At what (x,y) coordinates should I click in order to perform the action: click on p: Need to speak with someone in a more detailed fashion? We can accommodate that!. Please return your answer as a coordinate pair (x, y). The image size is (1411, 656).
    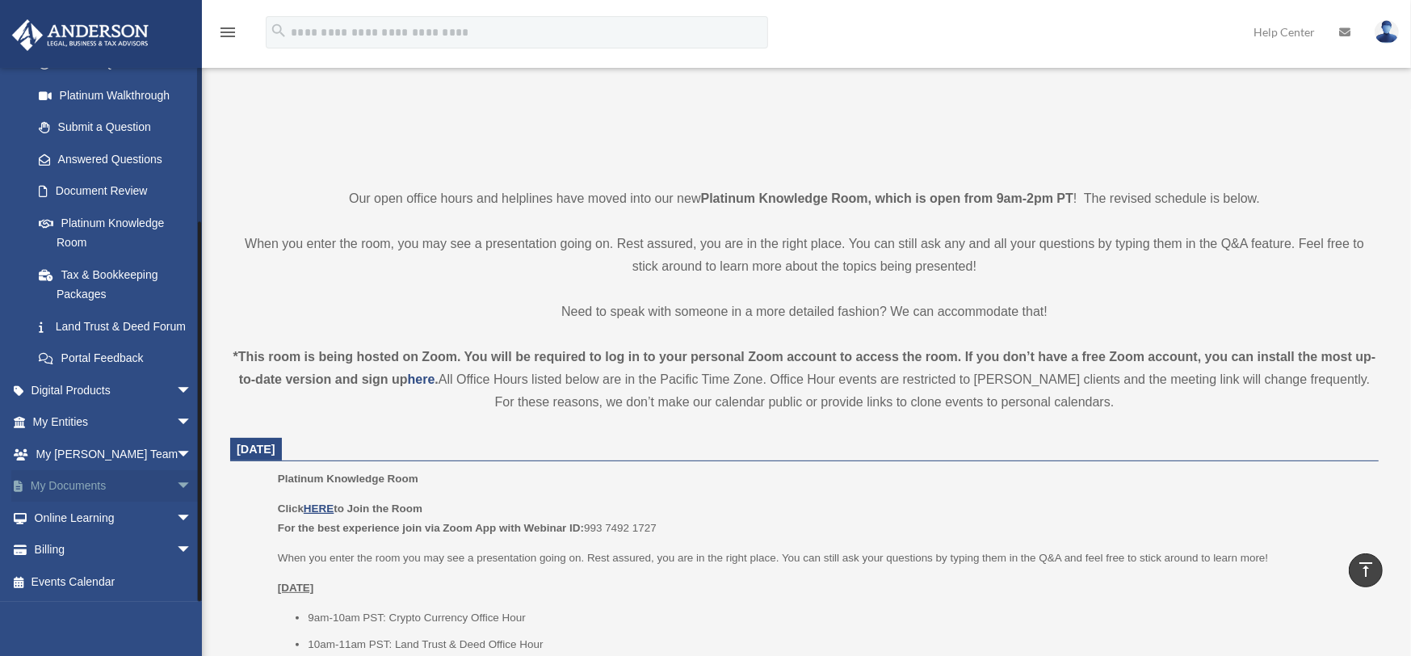
    Looking at the image, I should click on (805, 312).